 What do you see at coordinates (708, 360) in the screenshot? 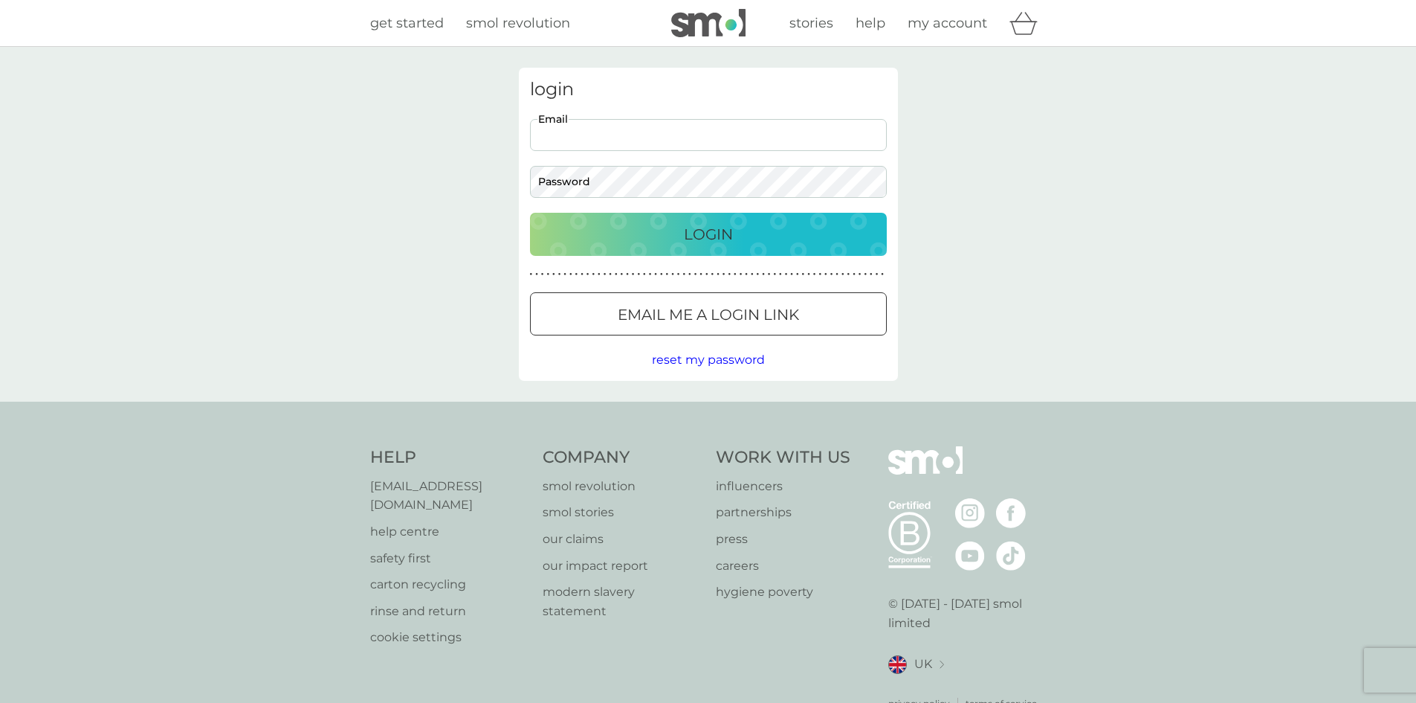
I see `button: reset my password` at bounding box center [708, 360].